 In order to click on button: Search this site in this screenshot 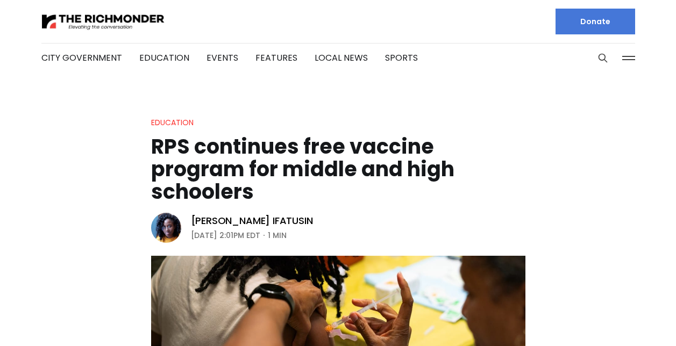, I will do `click(602, 58)`.